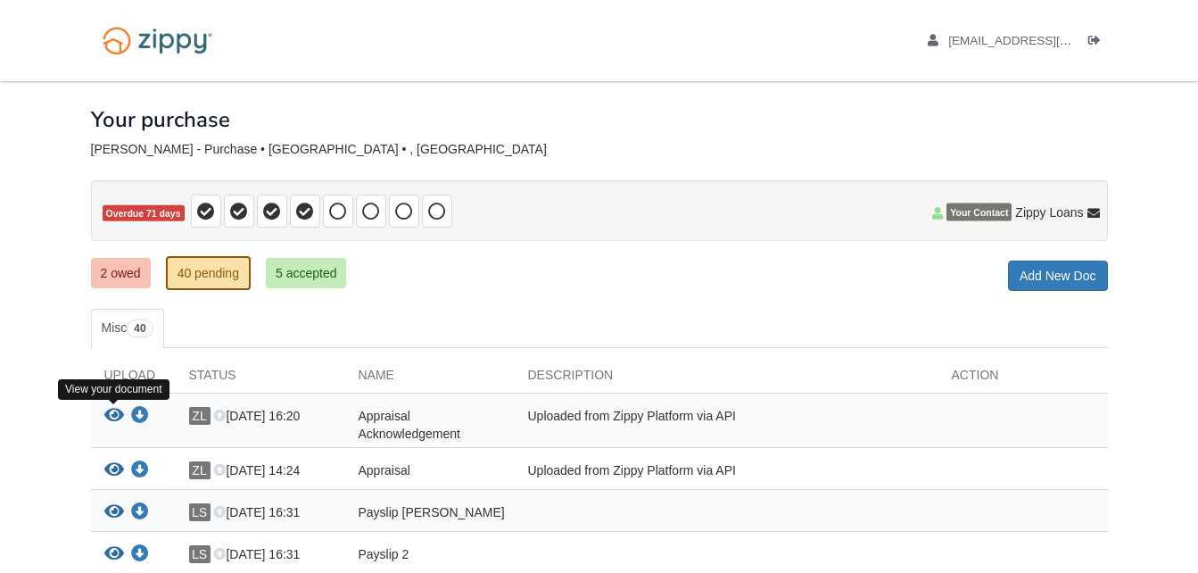 The image size is (1198, 573). What do you see at coordinates (140, 417) in the screenshot?
I see `a: Download Appraisal Acknowledgement` at bounding box center [140, 417].